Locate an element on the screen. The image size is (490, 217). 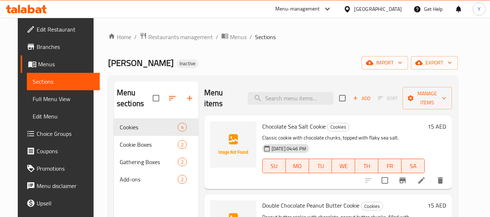
button: WE is located at coordinates (344, 166).